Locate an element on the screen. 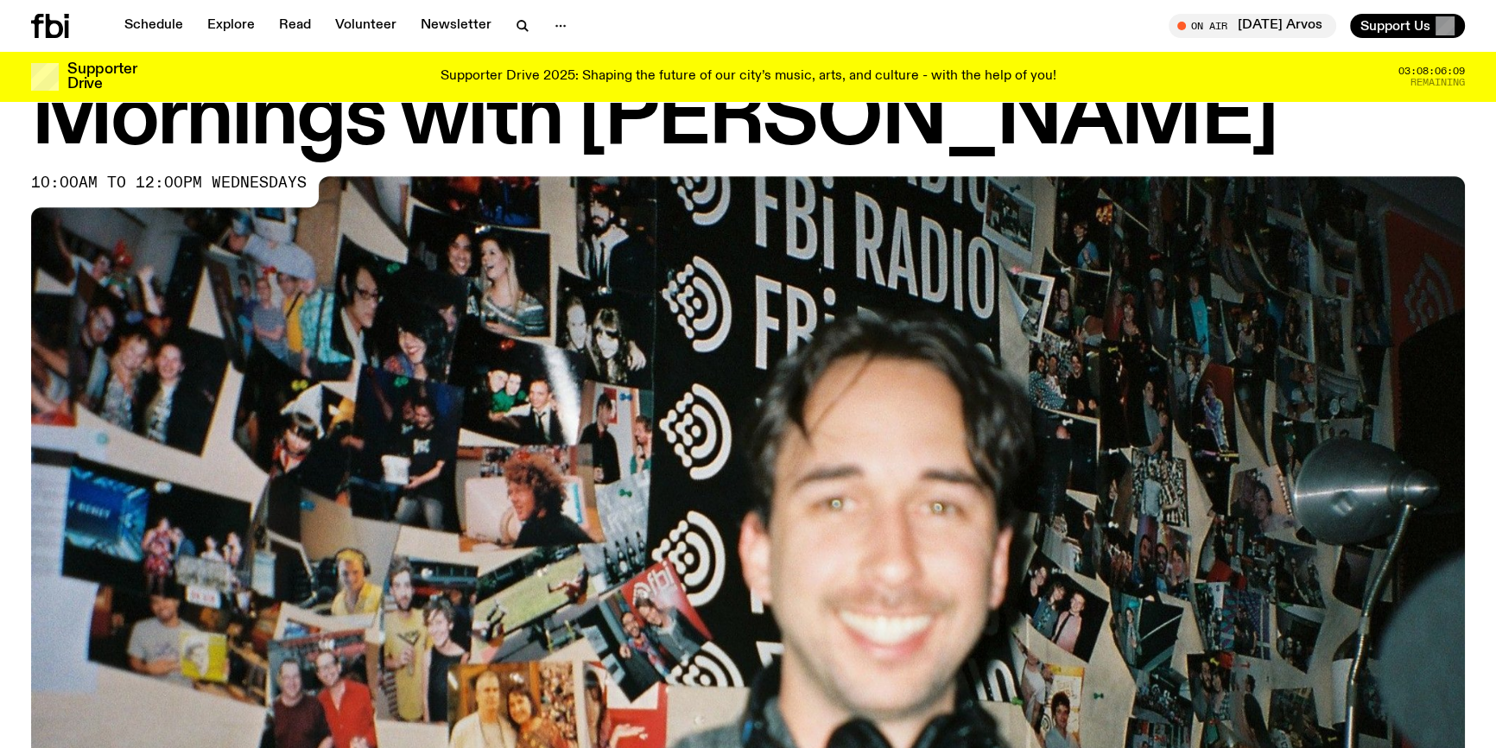  button: Support Us is located at coordinates (1407, 26).